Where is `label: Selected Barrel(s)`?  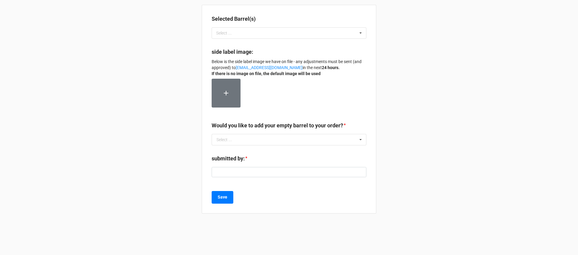 label: Selected Barrel(s) is located at coordinates (233, 19).